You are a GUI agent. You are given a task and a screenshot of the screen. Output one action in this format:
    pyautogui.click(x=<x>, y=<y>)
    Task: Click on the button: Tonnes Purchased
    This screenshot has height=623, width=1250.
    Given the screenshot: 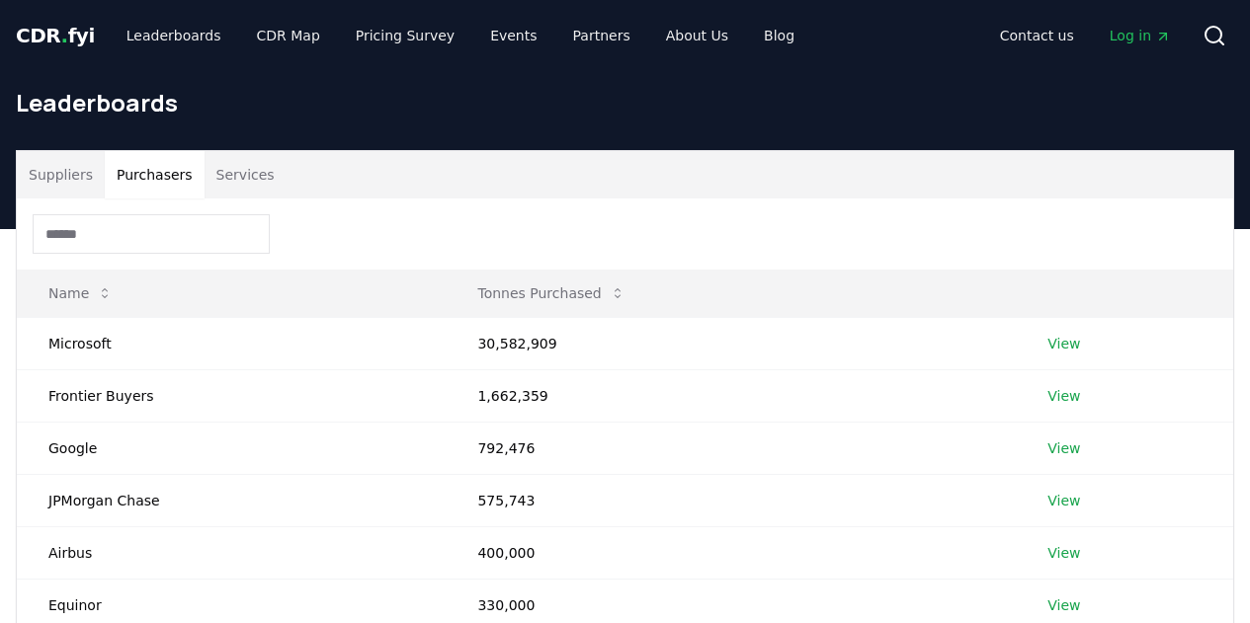 What is the action you would take?
    pyautogui.click(x=550, y=293)
    